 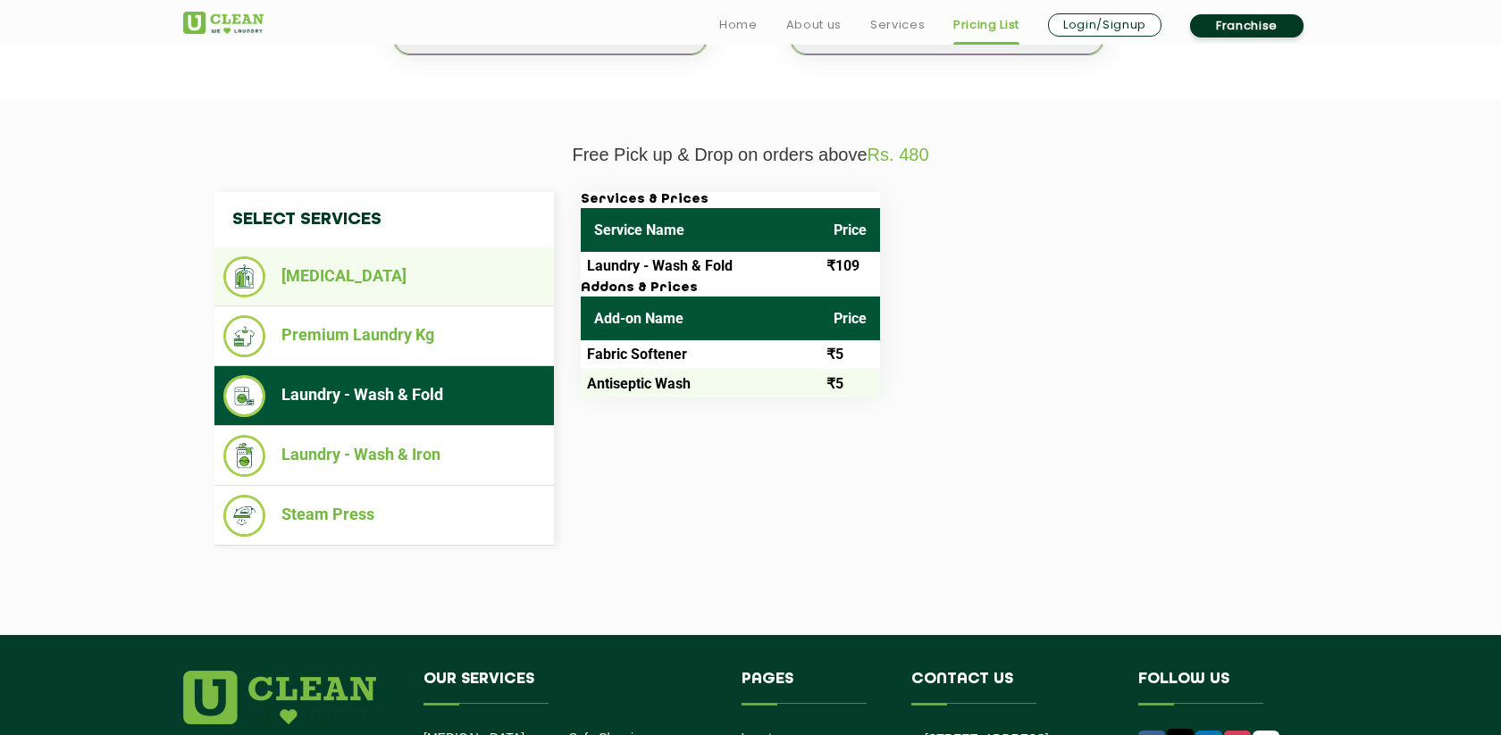 What do you see at coordinates (384, 515) in the screenshot?
I see `li: Steam Press` at bounding box center [384, 515].